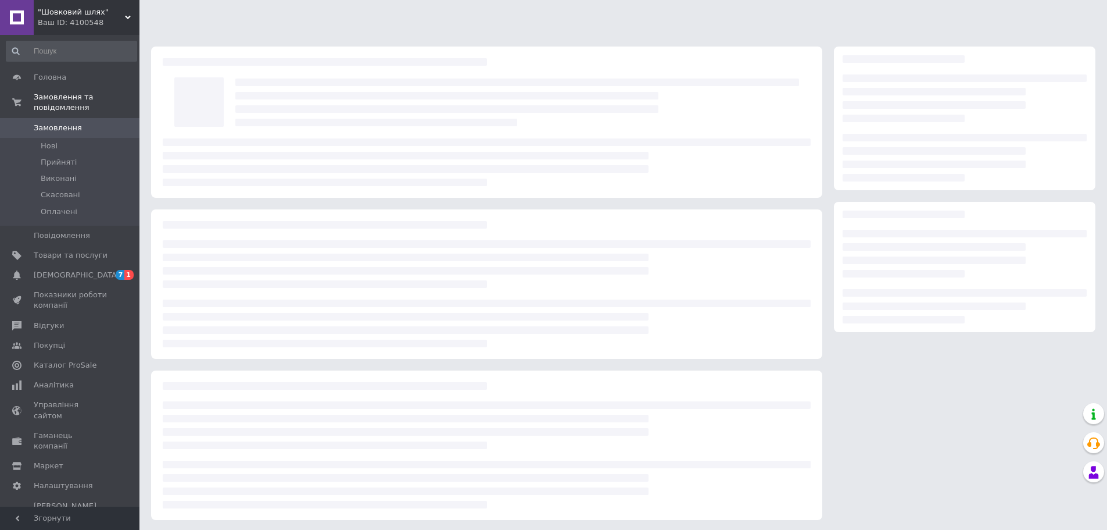 Image resolution: width=1107 pixels, height=530 pixels. What do you see at coordinates (53, 385) in the screenshot?
I see `span: Аналітика` at bounding box center [53, 385].